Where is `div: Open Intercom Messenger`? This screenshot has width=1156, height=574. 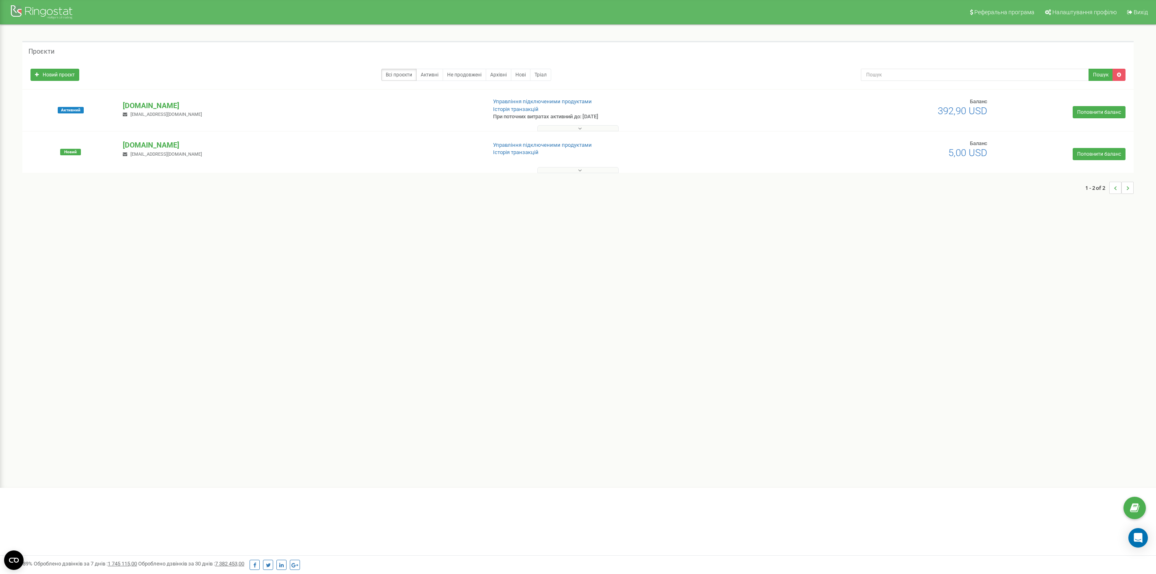 div: Open Intercom Messenger is located at coordinates (1138, 538).